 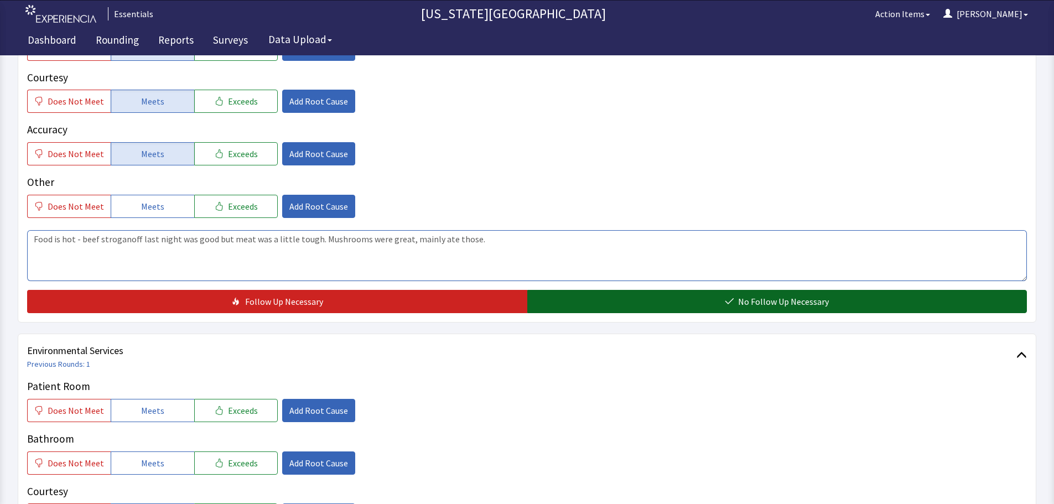 I want to click on button: Data Upload, so click(x=300, y=39).